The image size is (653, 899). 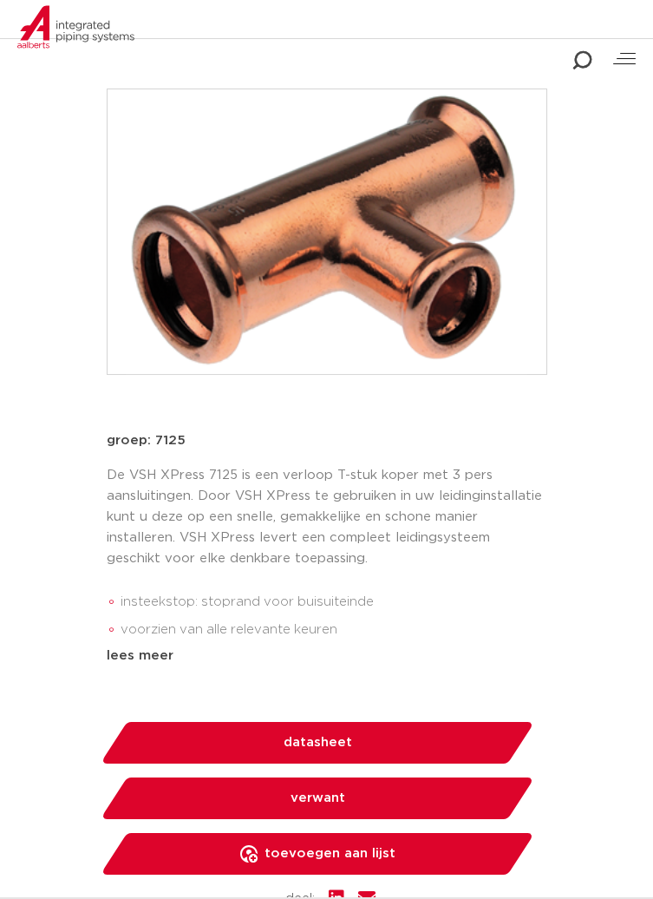 I want to click on span: verwant, so click(x=317, y=798).